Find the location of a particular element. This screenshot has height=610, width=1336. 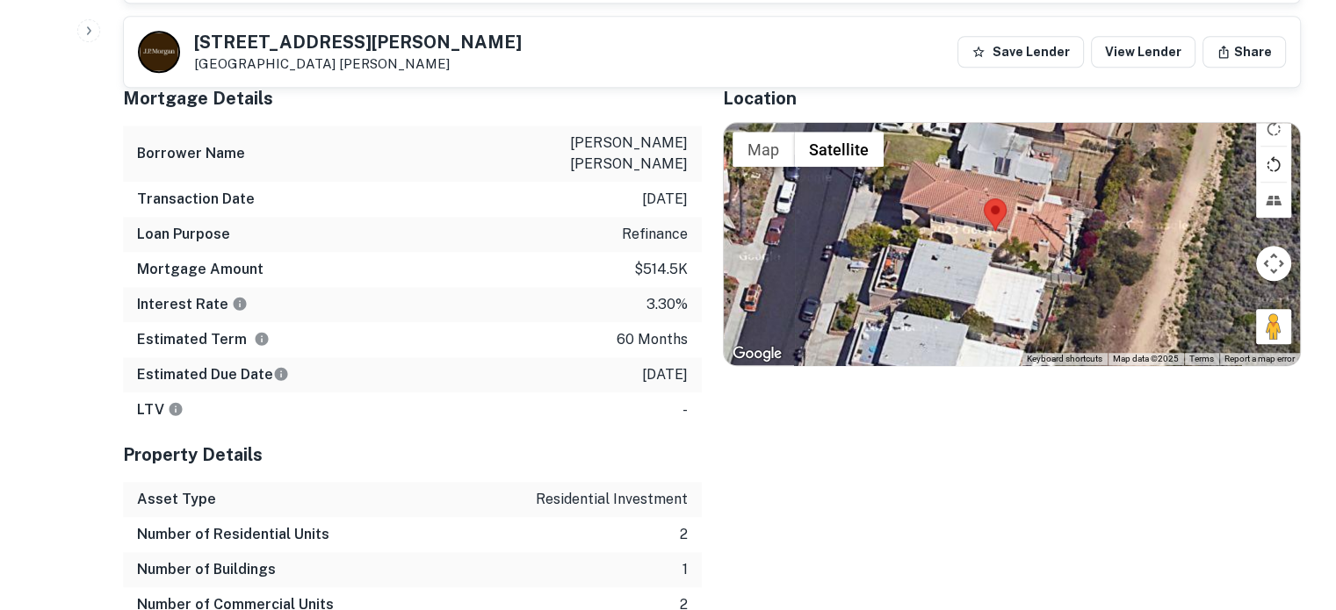

svg: Estimate is based on a standard schedule for this type of loan. is located at coordinates (281, 374).